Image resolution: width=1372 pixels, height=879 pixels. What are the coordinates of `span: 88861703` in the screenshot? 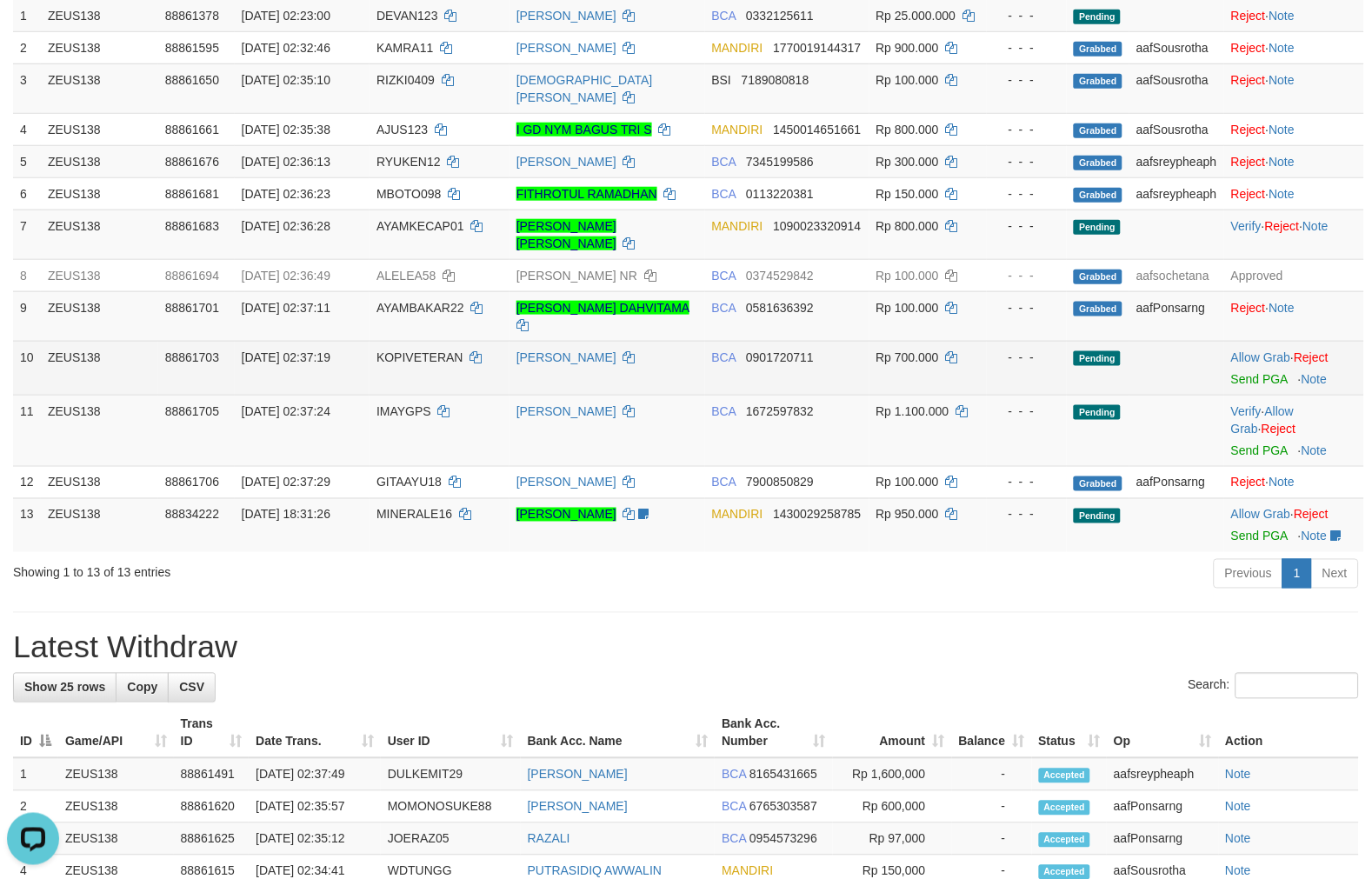 It's located at (192, 358).